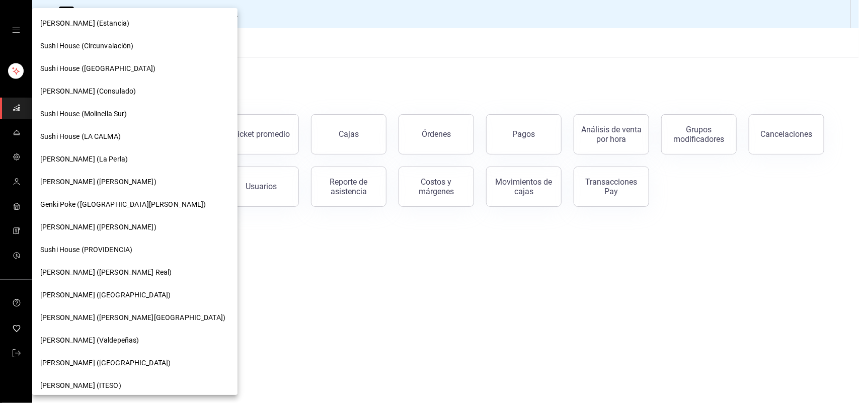 The height and width of the screenshot is (403, 859). Describe the element at coordinates (81, 136) in the screenshot. I see `span: Sushi House (LA CALMA)` at that location.